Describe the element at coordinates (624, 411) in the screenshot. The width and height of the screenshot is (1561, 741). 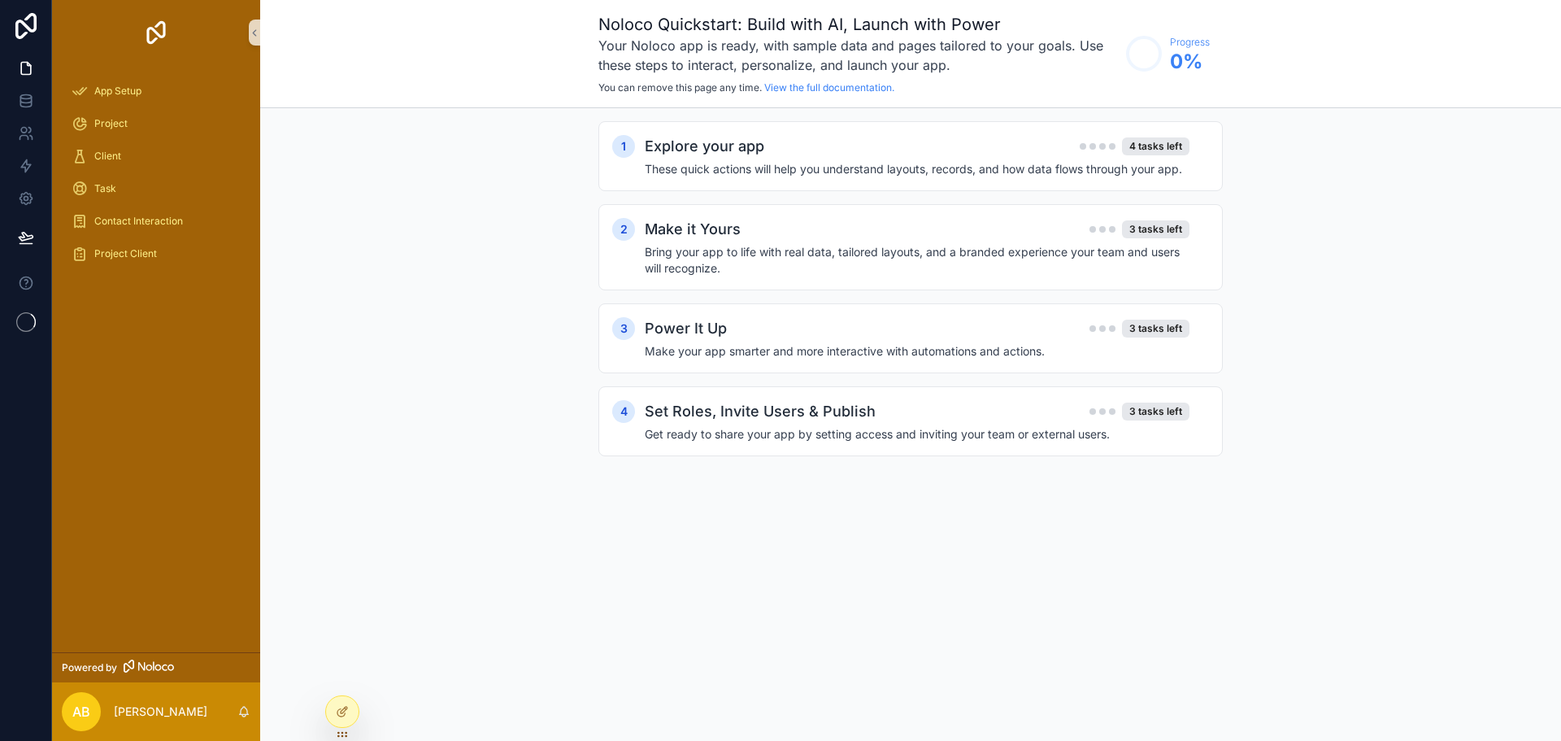
I see `div: 4` at that location.